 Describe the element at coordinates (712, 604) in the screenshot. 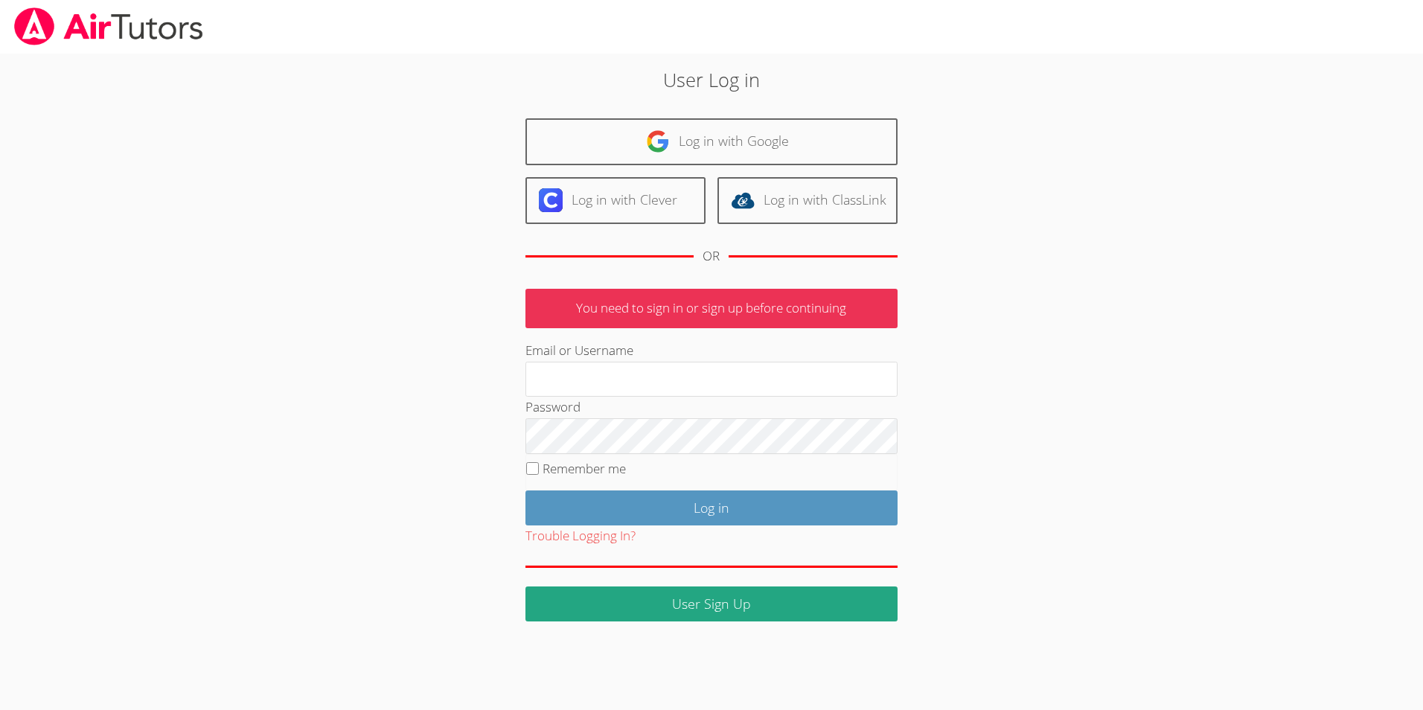

I see `a: User Sign Up` at that location.